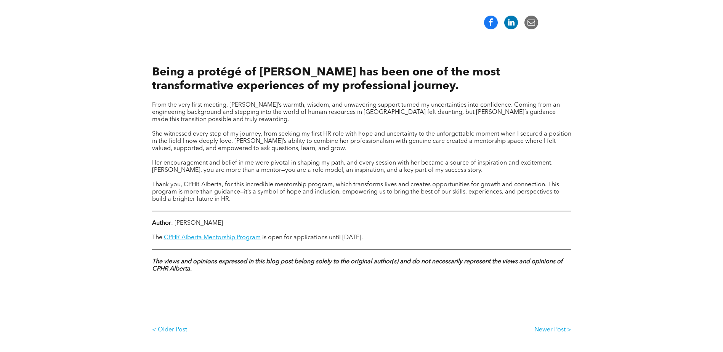 Image resolution: width=723 pixels, height=352 pixels. Describe the element at coordinates (356, 192) in the screenshot. I see `span: Thank you, CPHR Alberta, for this incredible mentorship program, which transforms lives and creat...` at that location.